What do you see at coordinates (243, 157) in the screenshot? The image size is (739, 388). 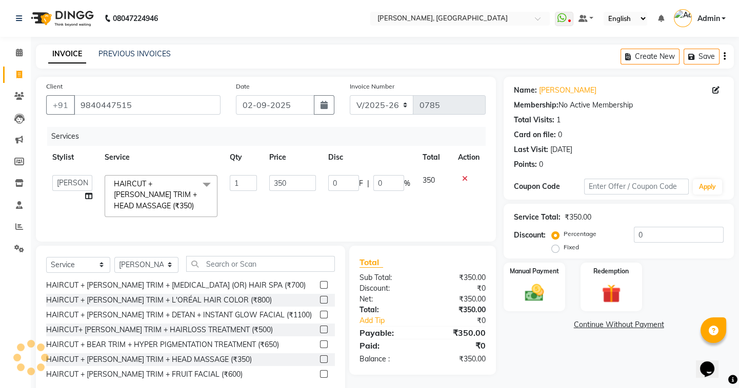 I see `th: Qty` at bounding box center [243, 157].